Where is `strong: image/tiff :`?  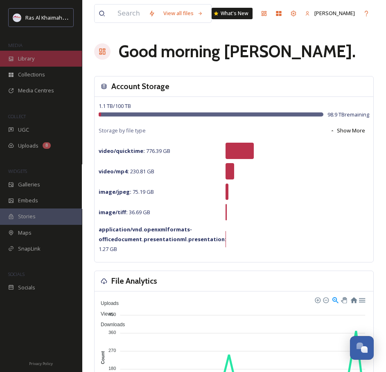 strong: image/tiff : is located at coordinates (113, 212).